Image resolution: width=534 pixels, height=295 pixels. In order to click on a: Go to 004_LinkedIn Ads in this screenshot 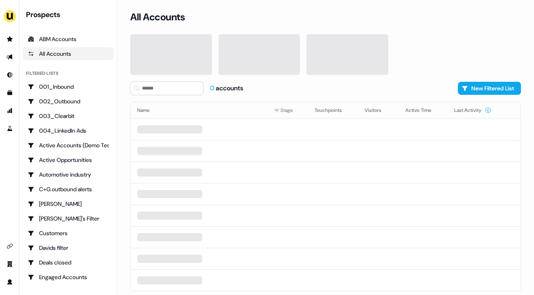, I will do `click(68, 131)`.